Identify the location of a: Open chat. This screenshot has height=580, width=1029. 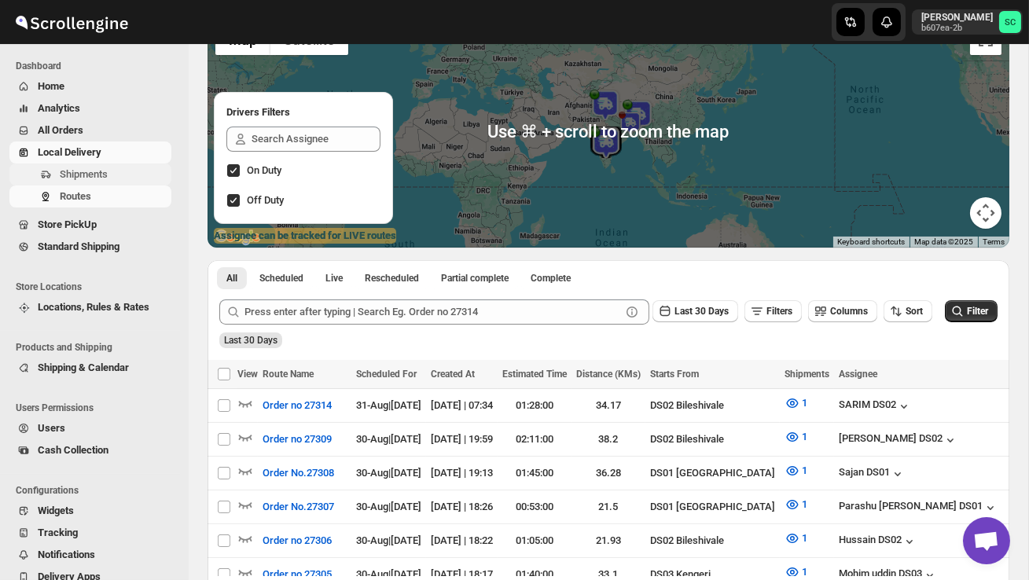
(986, 541).